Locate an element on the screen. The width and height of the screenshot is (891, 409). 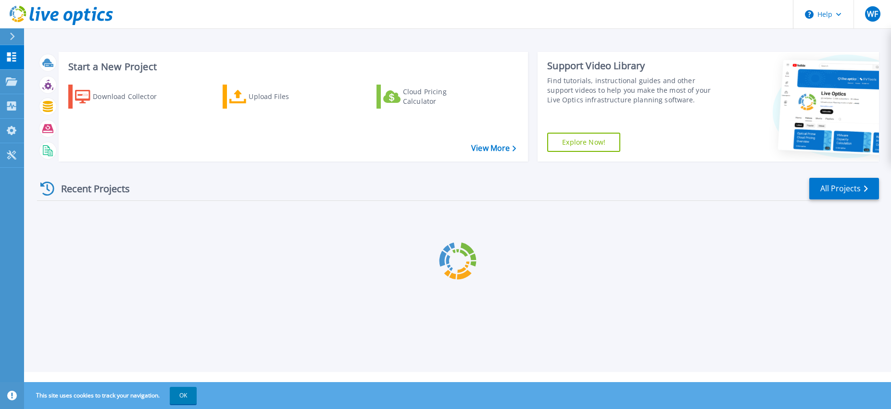
a: View More is located at coordinates (493, 148).